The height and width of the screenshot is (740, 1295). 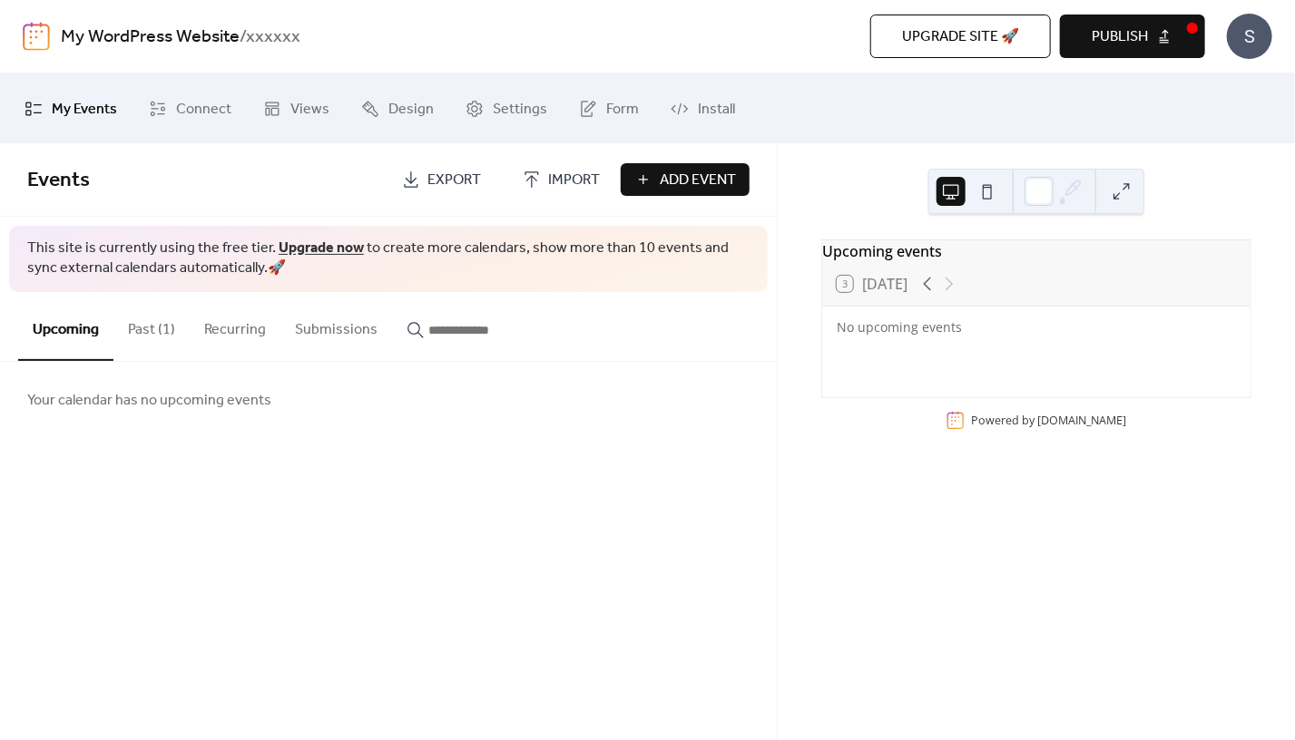 What do you see at coordinates (296, 108) in the screenshot?
I see `a: Views` at bounding box center [296, 108].